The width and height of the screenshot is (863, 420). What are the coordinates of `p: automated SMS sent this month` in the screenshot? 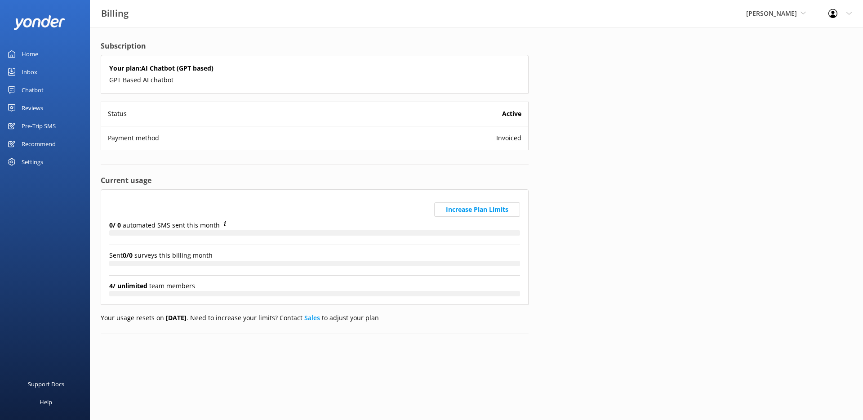 It's located at (315, 225).